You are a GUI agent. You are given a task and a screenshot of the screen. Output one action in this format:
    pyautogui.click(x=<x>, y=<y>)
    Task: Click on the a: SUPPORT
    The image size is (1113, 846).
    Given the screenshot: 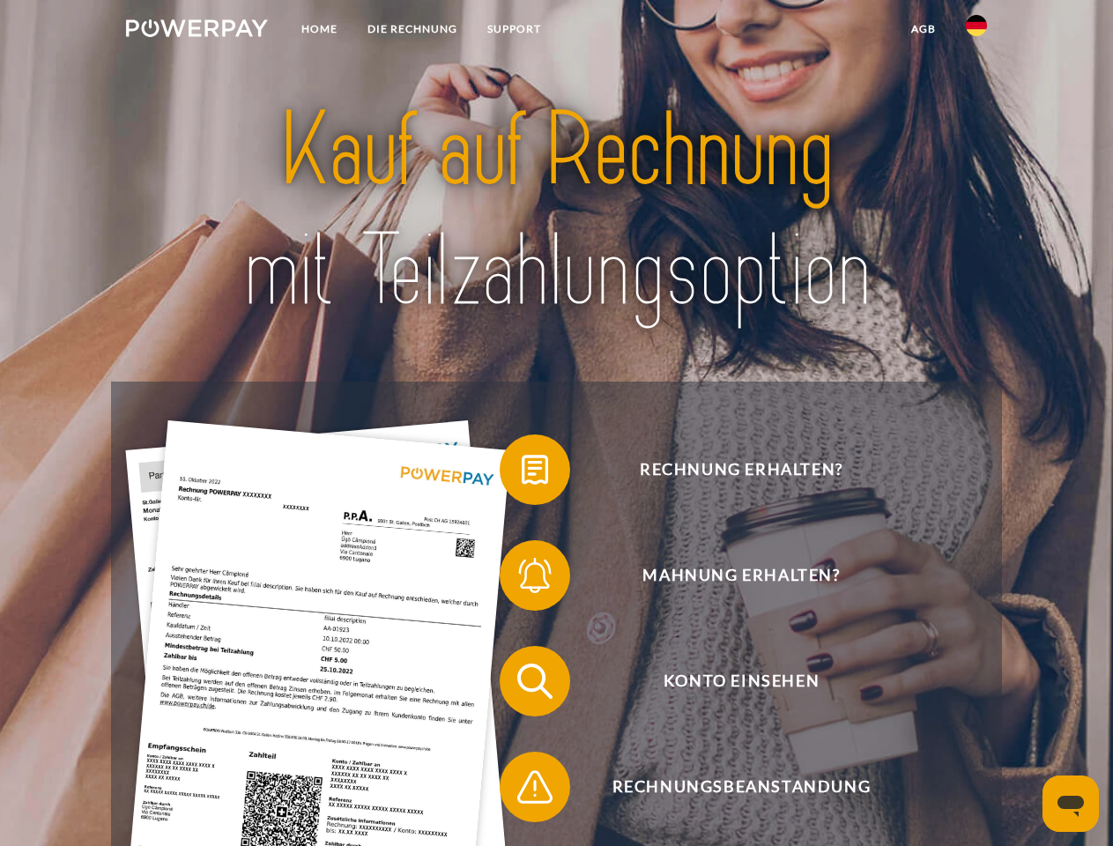 What is the action you would take?
    pyautogui.click(x=514, y=29)
    